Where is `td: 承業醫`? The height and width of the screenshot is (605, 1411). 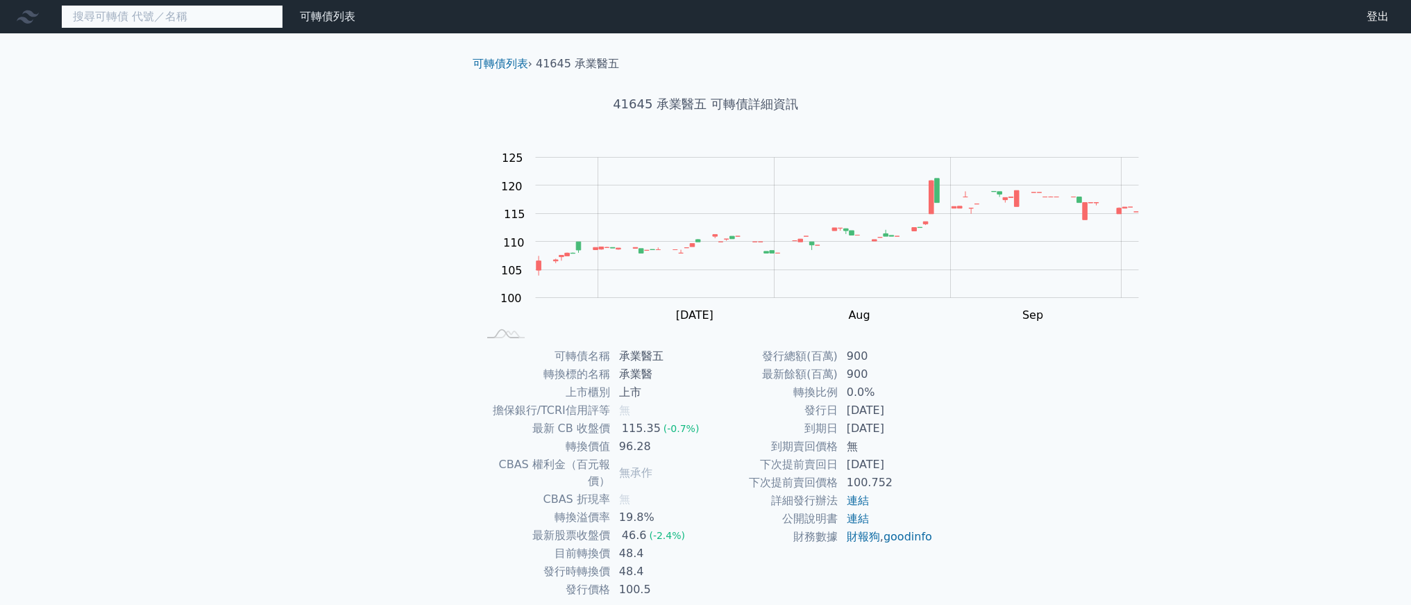 td: 承業醫 is located at coordinates (658, 374).